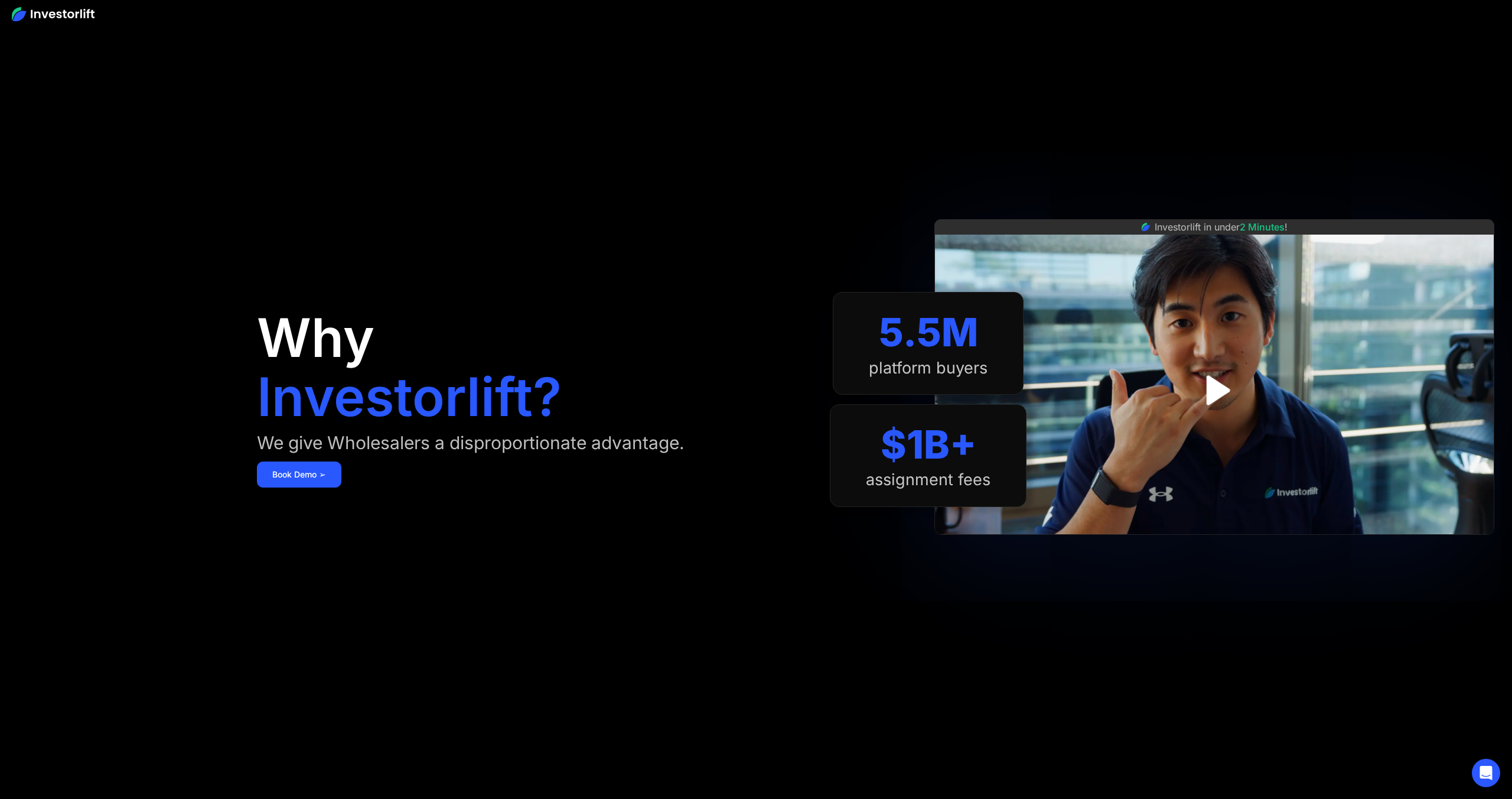 This screenshot has width=1512, height=799. I want to click on div: platform buyers, so click(928, 368).